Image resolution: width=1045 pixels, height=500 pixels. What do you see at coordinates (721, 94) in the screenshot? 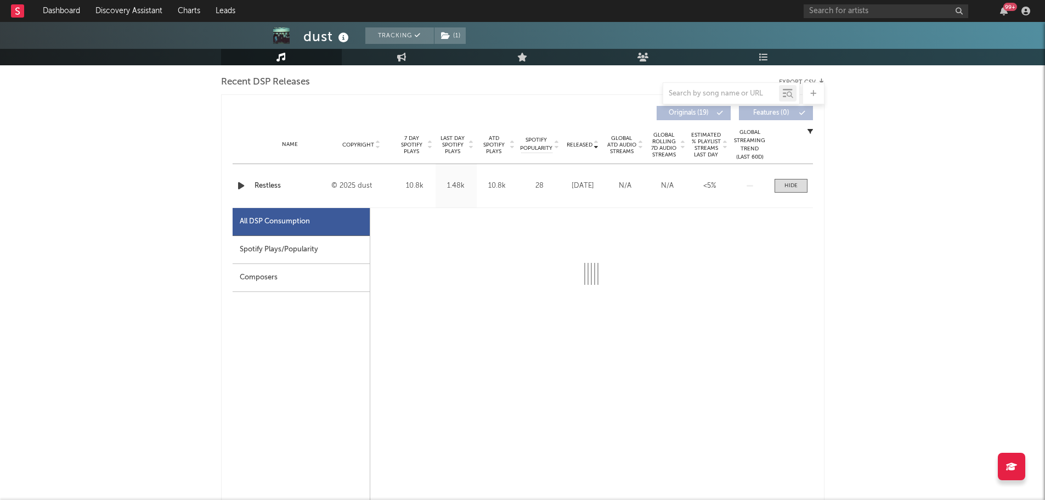
I see `input: Search by song name or URL` at bounding box center [721, 94].